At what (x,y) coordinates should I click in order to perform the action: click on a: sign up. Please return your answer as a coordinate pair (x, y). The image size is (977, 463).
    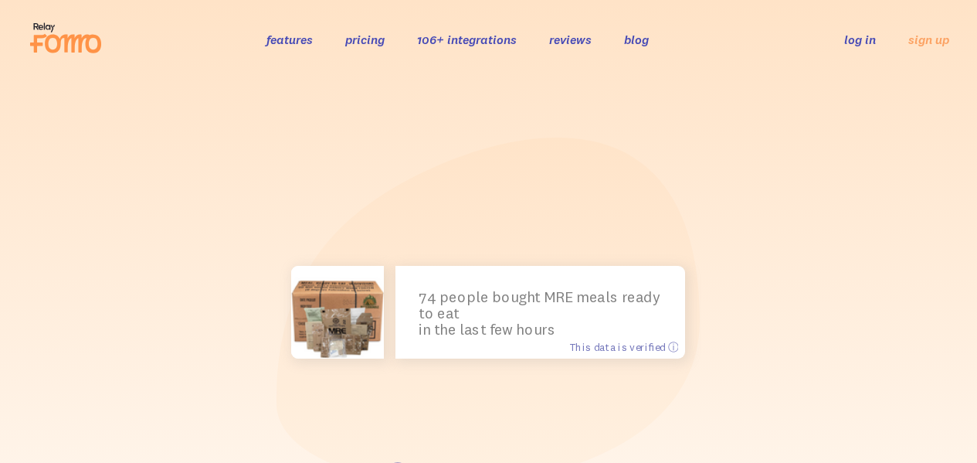
    Looking at the image, I should click on (928, 39).